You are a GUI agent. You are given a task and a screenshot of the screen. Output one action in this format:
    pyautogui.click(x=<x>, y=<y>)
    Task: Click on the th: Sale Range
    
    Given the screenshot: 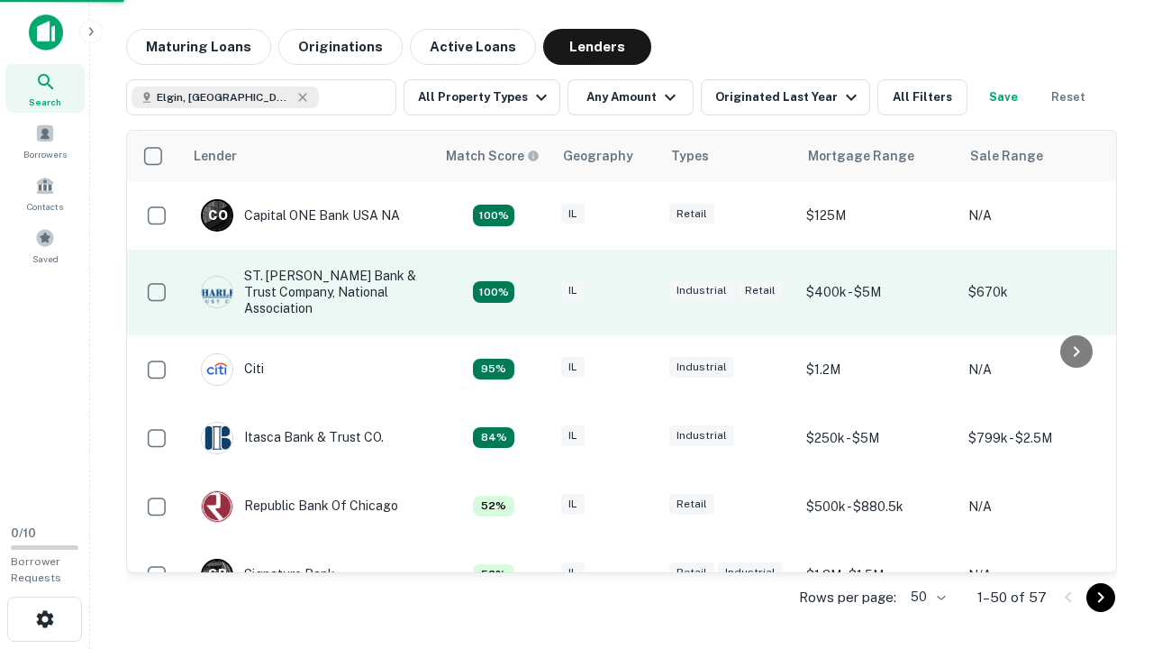 What is the action you would take?
    pyautogui.click(x=1041, y=156)
    